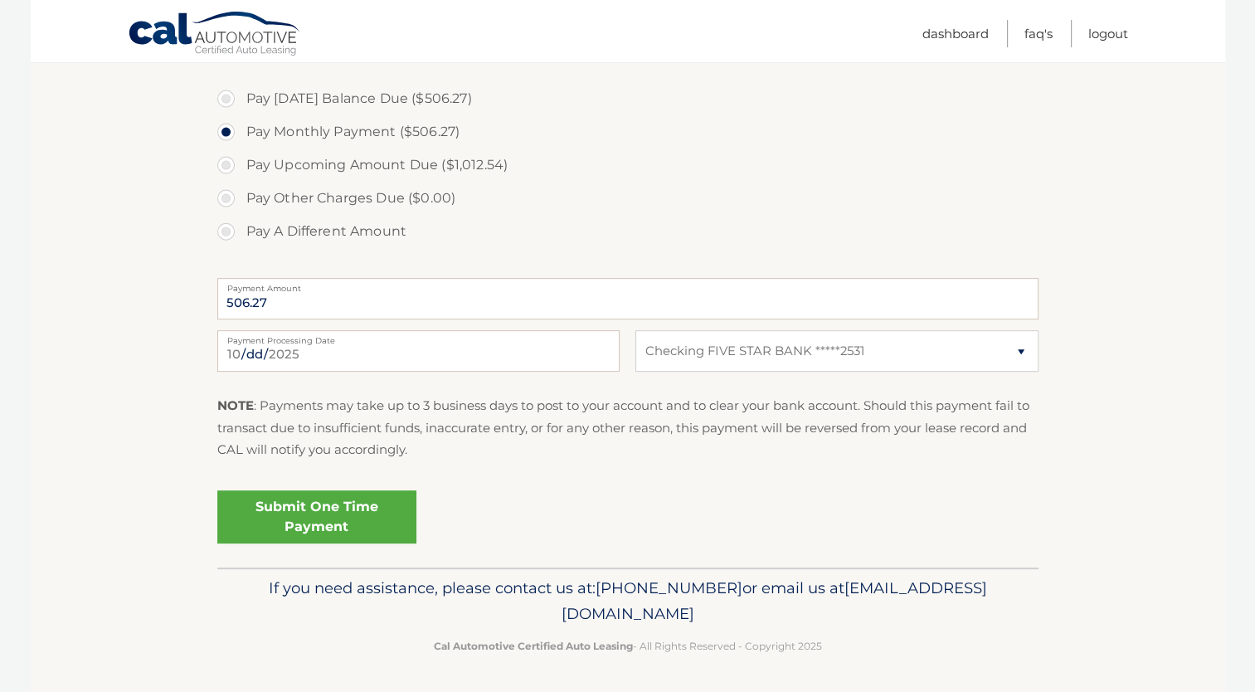 The height and width of the screenshot is (692, 1255). What do you see at coordinates (1038, 33) in the screenshot?
I see `a: FAQ's` at bounding box center [1038, 33].